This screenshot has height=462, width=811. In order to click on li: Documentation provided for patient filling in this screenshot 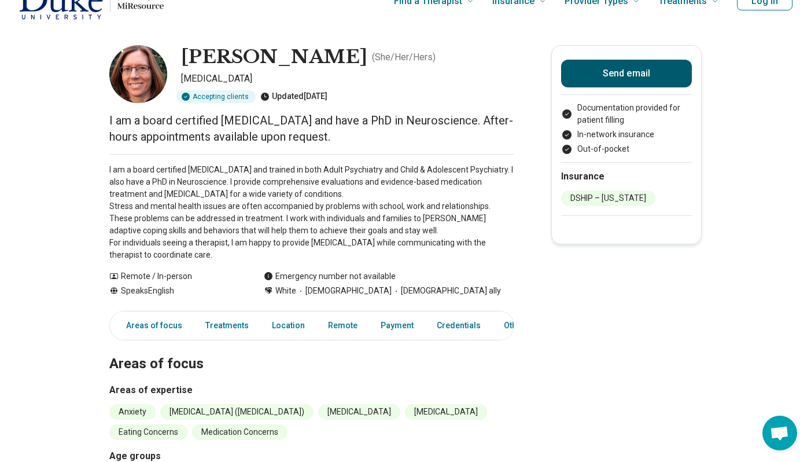, I will do `click(627, 114)`.